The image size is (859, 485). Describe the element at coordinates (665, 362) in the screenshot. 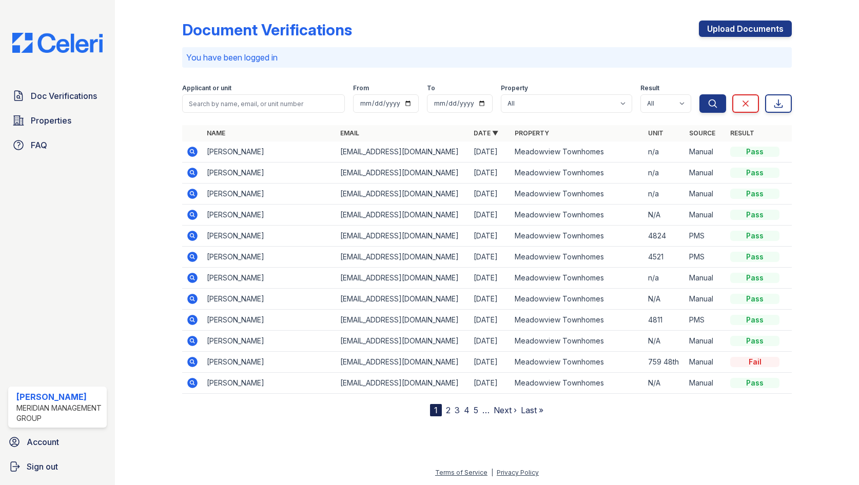

I see `td: 759 48th` at that location.